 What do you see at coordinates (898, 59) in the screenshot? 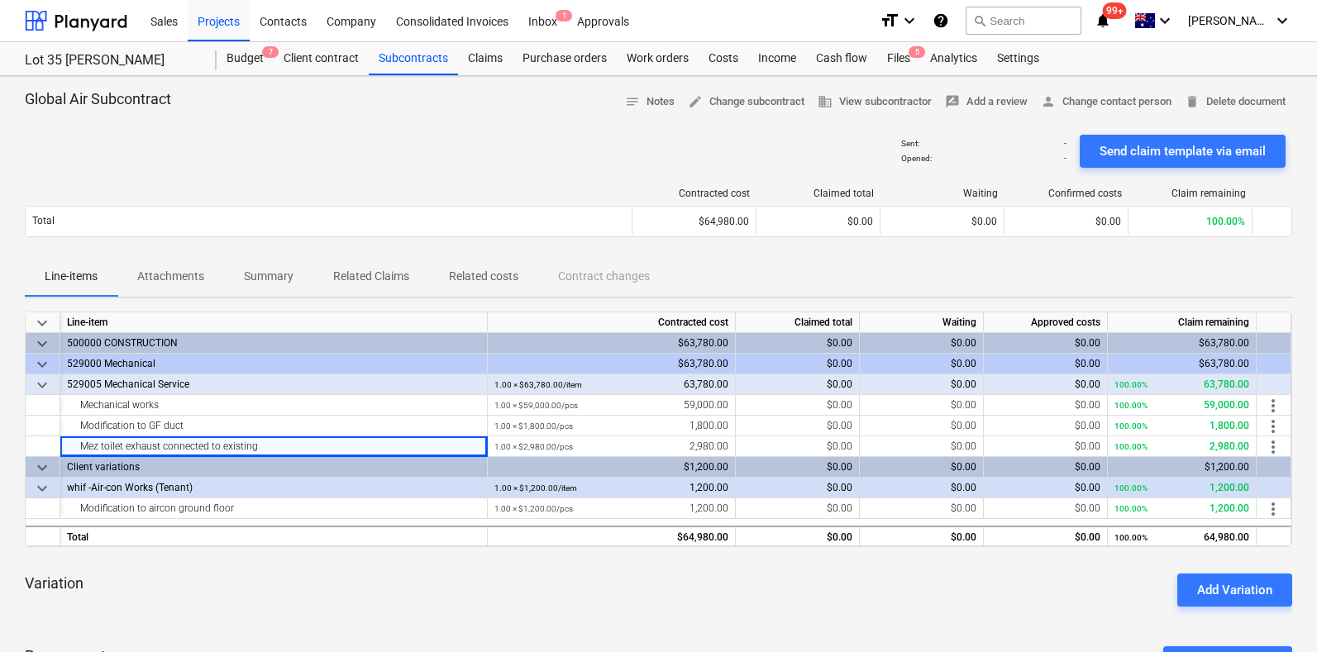
I see `a: Files5` at bounding box center [898, 59].